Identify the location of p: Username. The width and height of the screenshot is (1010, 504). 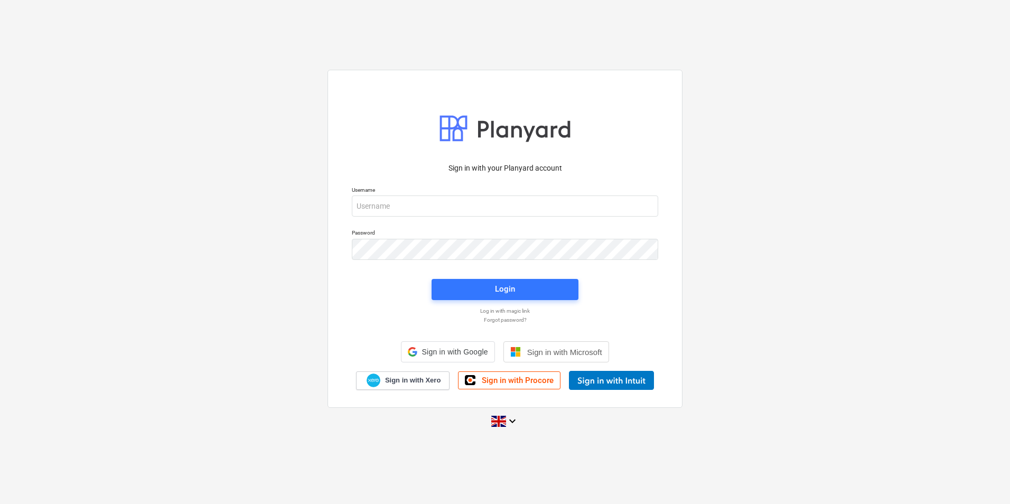
(505, 191).